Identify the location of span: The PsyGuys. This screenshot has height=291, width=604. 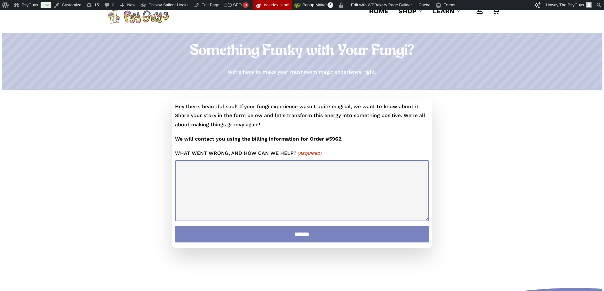
(571, 5).